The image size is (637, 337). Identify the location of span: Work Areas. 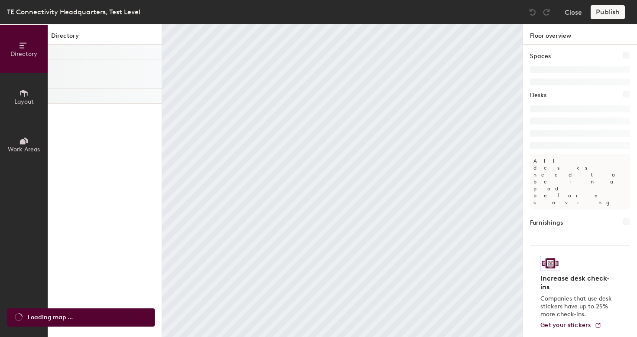
(24, 149).